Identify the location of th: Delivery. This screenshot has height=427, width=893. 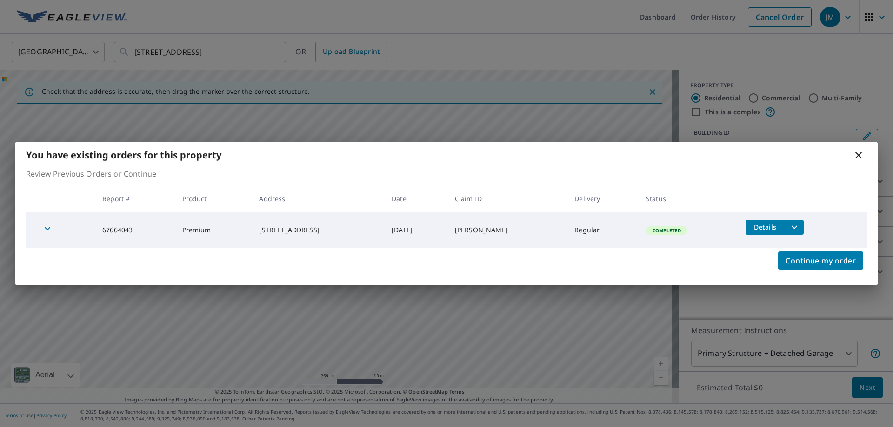
(603, 199).